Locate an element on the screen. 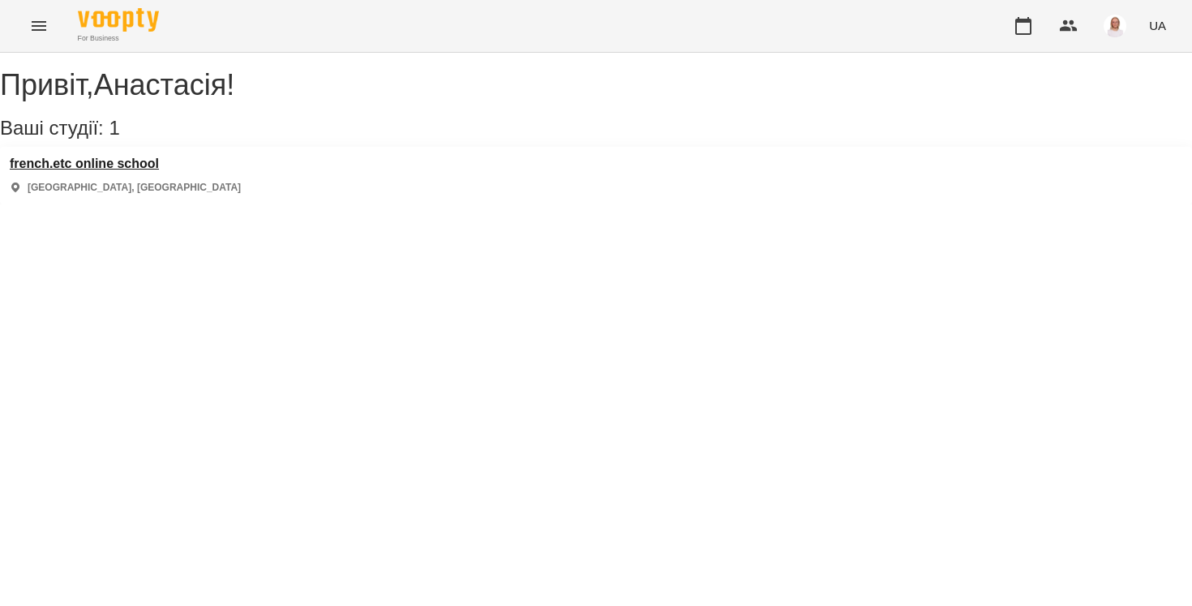 The width and height of the screenshot is (1192, 606). span: 1 is located at coordinates (113, 127).